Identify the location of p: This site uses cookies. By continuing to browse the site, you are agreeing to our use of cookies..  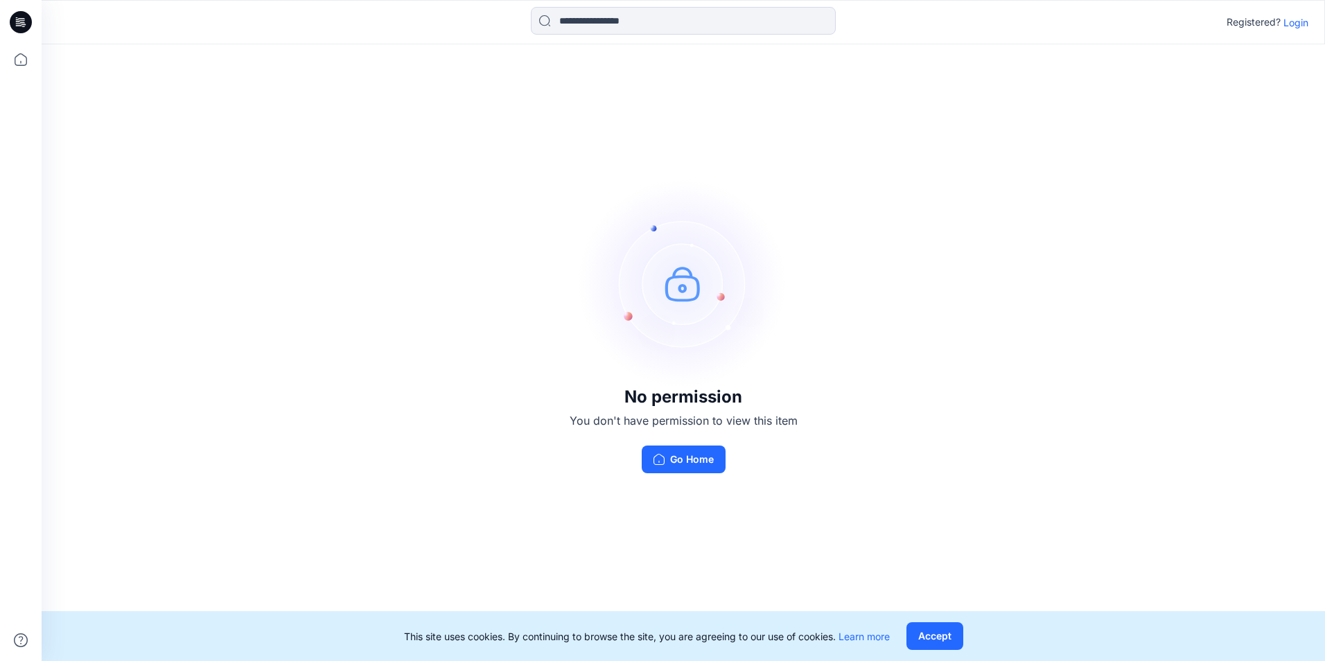
(647, 636).